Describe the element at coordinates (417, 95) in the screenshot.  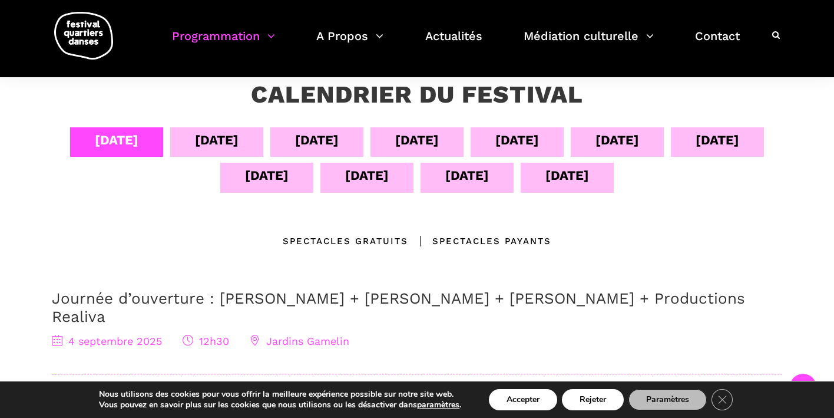
I see `h3: Calendrier du festival` at that location.